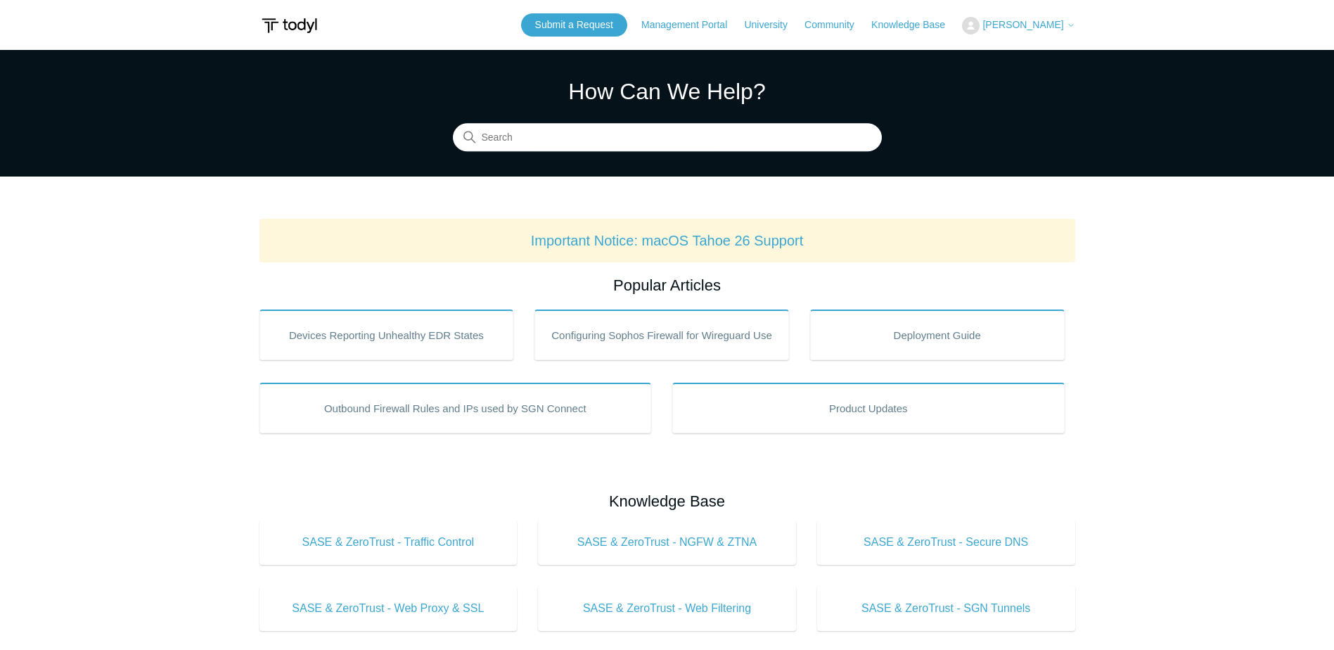 The width and height of the screenshot is (1334, 650). What do you see at coordinates (946, 542) in the screenshot?
I see `span: SASE & ZeroTrust - Secure DNS` at bounding box center [946, 542].